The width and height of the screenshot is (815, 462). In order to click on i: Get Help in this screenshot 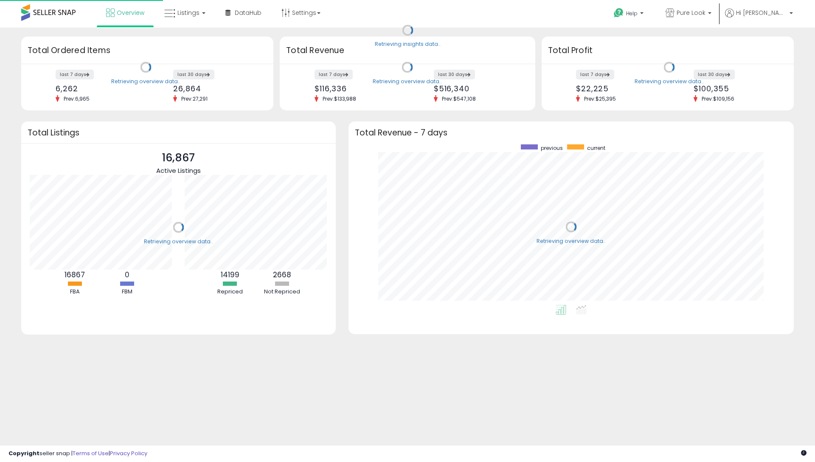, I will do `click(618, 13)`.